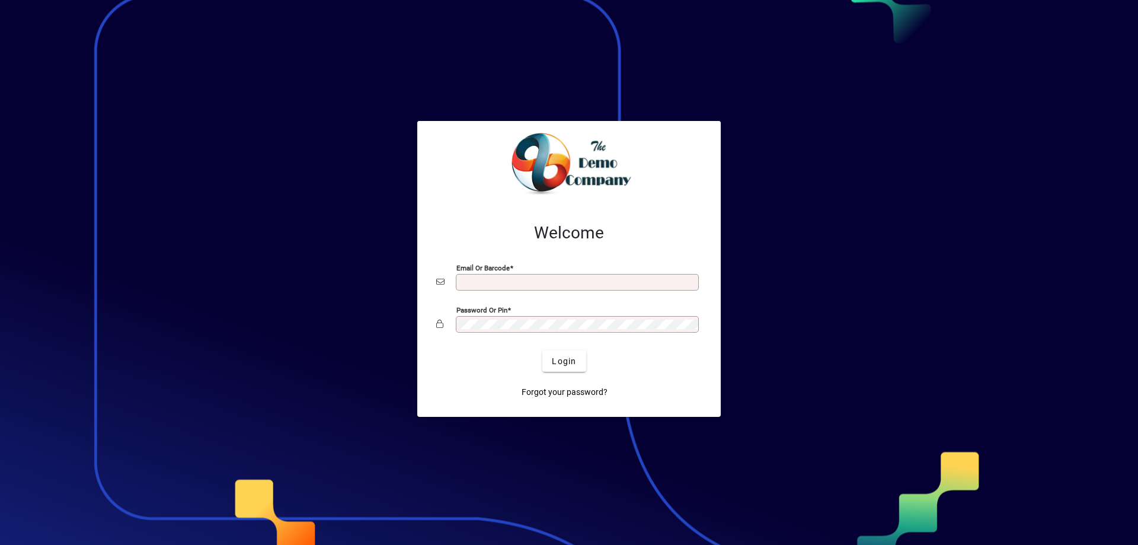 This screenshot has height=545, width=1138. Describe the element at coordinates (564, 392) in the screenshot. I see `a: Forgot your password?` at that location.